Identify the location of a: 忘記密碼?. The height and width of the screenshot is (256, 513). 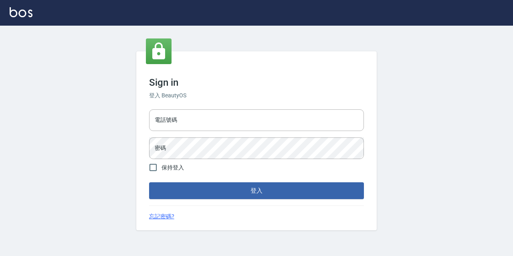
(161, 216).